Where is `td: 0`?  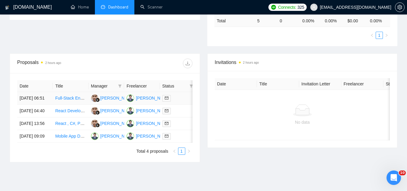
td: 0 is located at coordinates (289, 21).